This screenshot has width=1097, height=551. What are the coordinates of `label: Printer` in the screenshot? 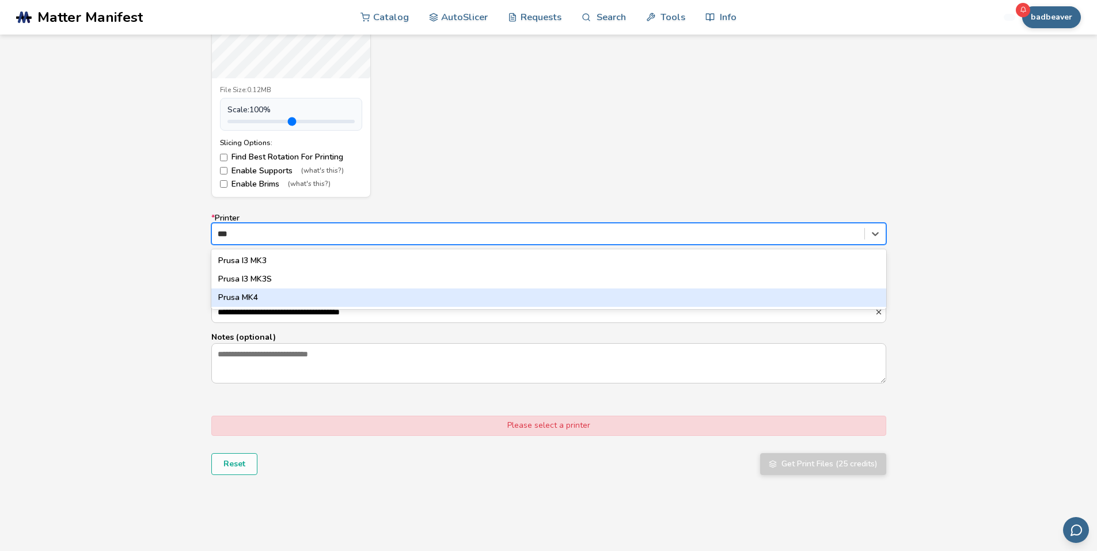 It's located at (549, 229).